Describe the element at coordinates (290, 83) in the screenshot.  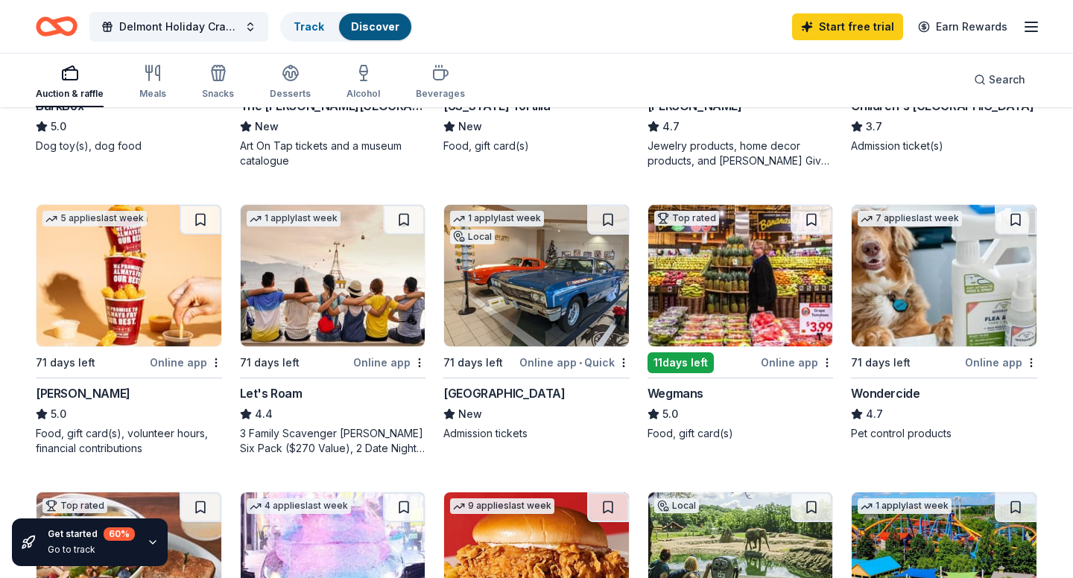
I see `button: Desserts` at that location.